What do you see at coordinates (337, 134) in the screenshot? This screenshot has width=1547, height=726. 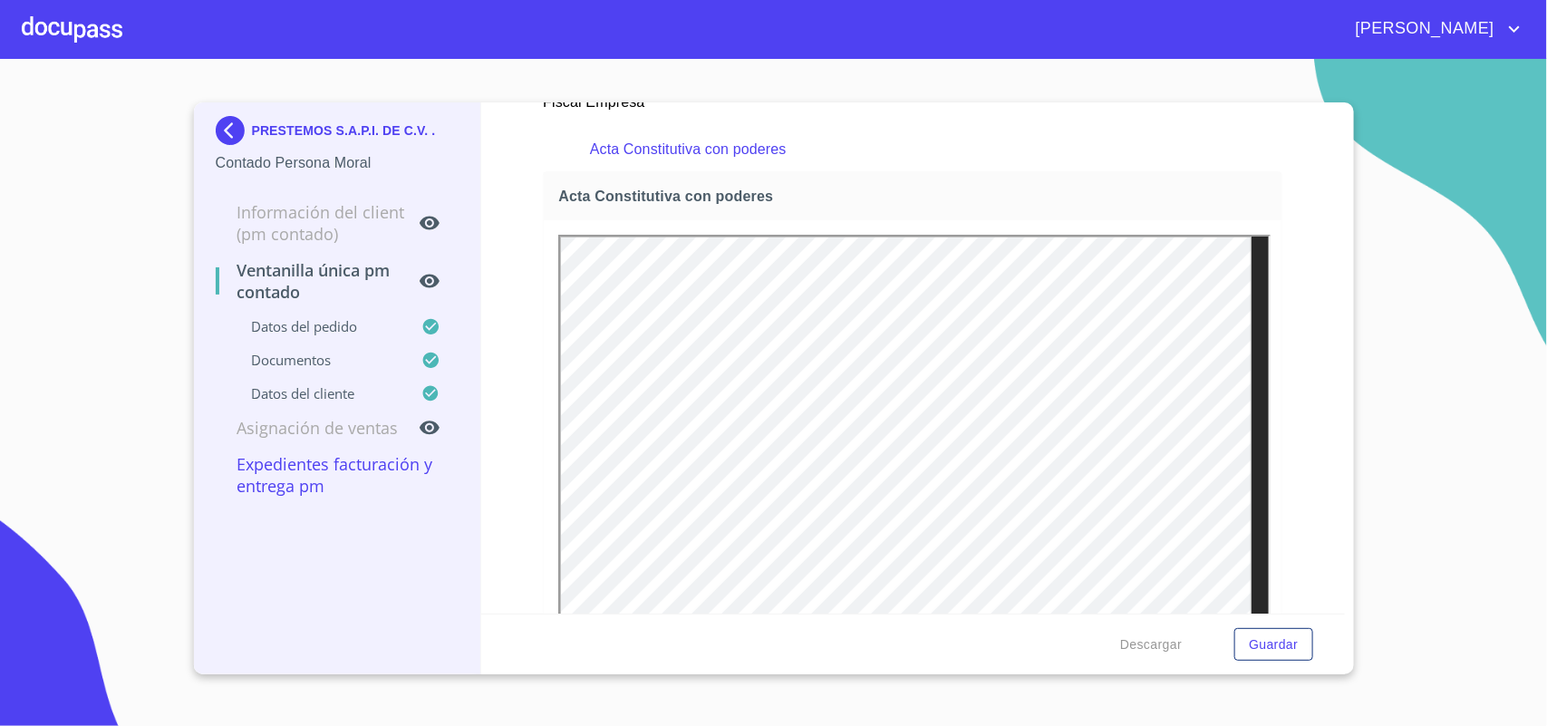 I see `div: PRESTEMOS S.A.P.I. DE C.V. .` at bounding box center [337, 134].